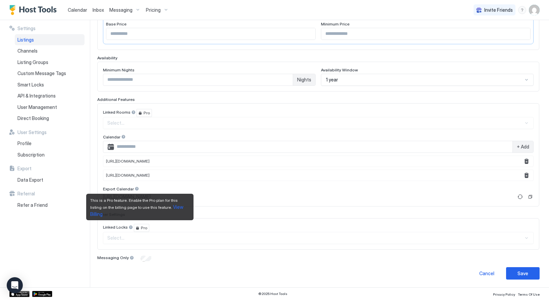 The image size is (549, 300). Describe the element at coordinates (33, 62) in the screenshot. I see `span: Listing Groups` at that location.